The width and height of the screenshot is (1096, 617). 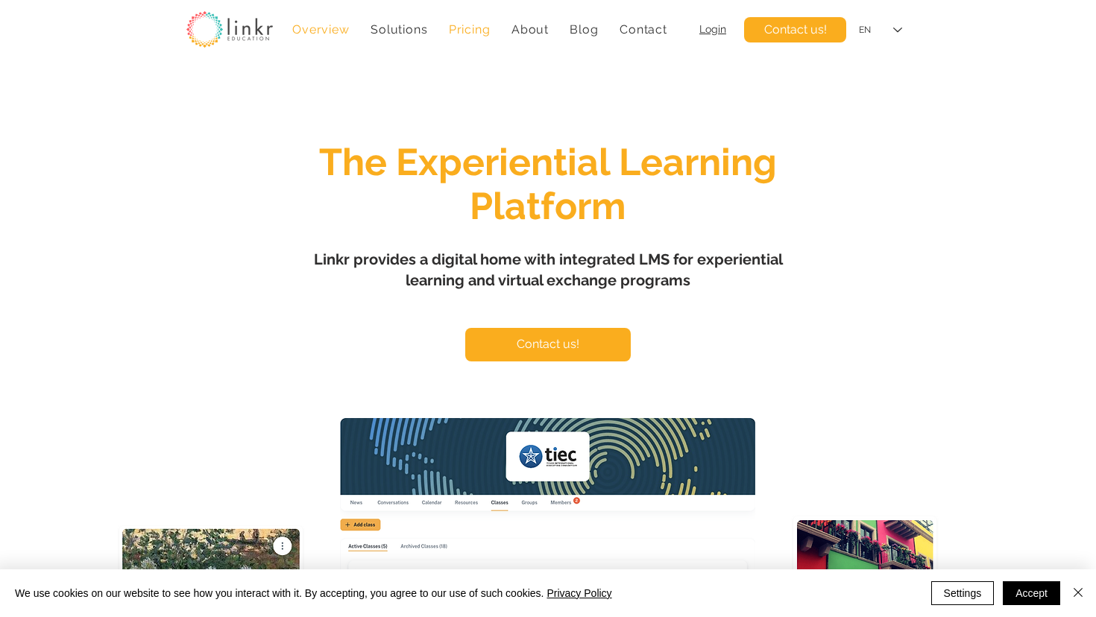 What do you see at coordinates (1031, 593) in the screenshot?
I see `button: Accept` at bounding box center [1031, 593].